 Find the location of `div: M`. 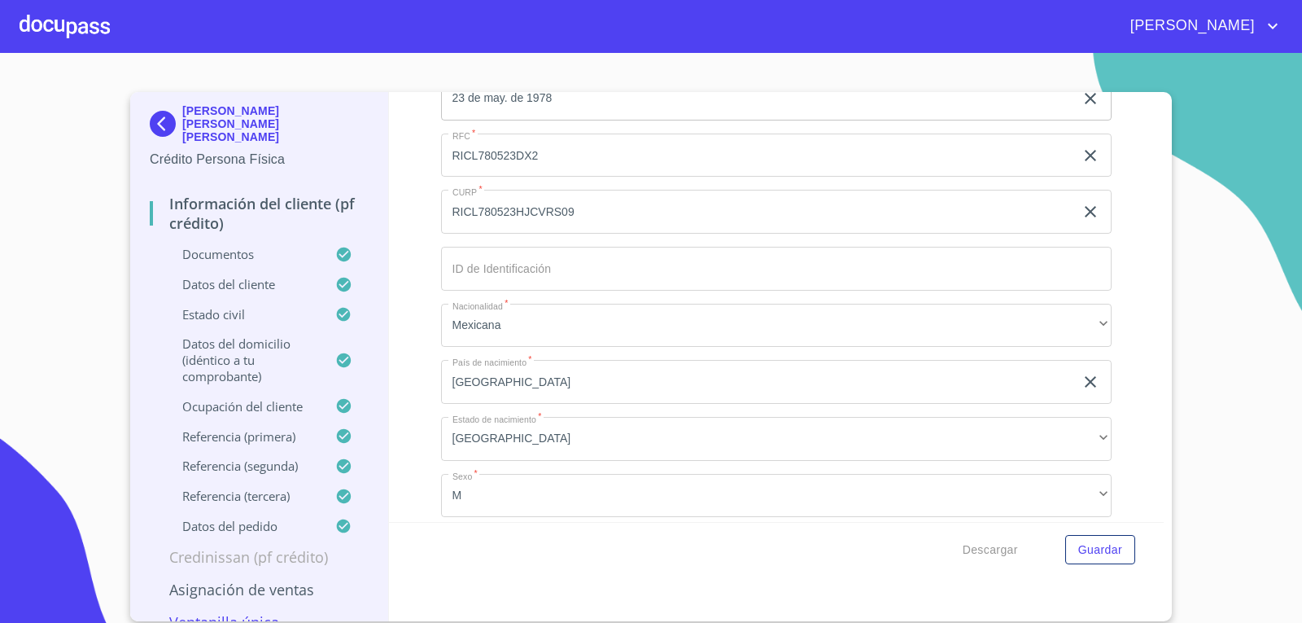

div: M is located at coordinates (776, 496).